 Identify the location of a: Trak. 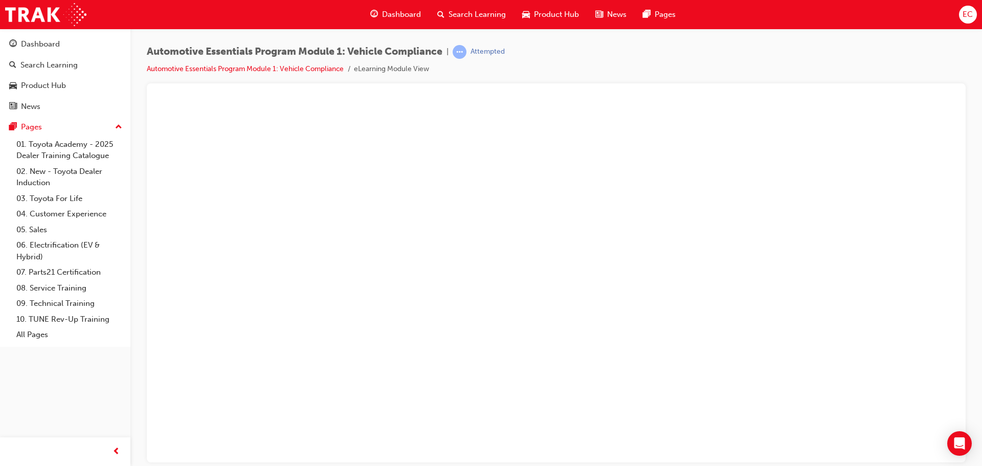
(46, 14).